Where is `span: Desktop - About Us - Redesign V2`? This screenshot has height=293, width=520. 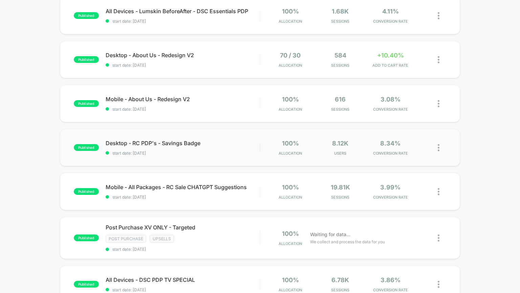 span: Desktop - About Us - Redesign V2 is located at coordinates (183, 55).